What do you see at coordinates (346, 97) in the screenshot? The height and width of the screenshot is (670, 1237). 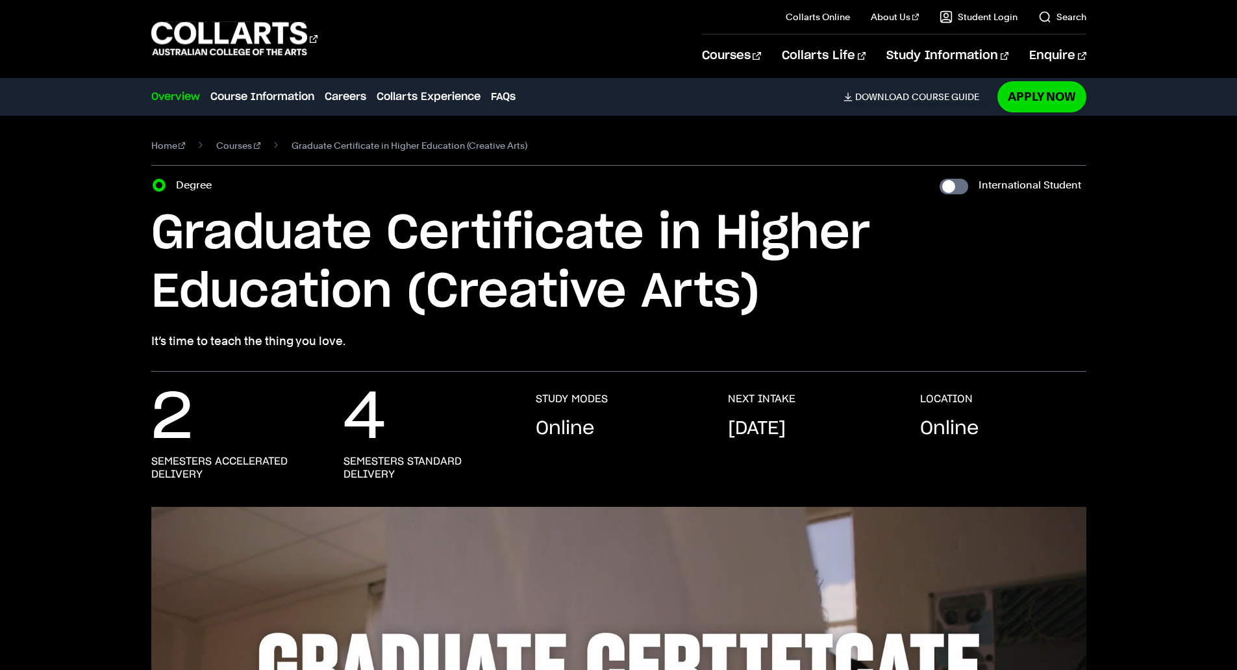 I see `a: Careers` at bounding box center [346, 97].